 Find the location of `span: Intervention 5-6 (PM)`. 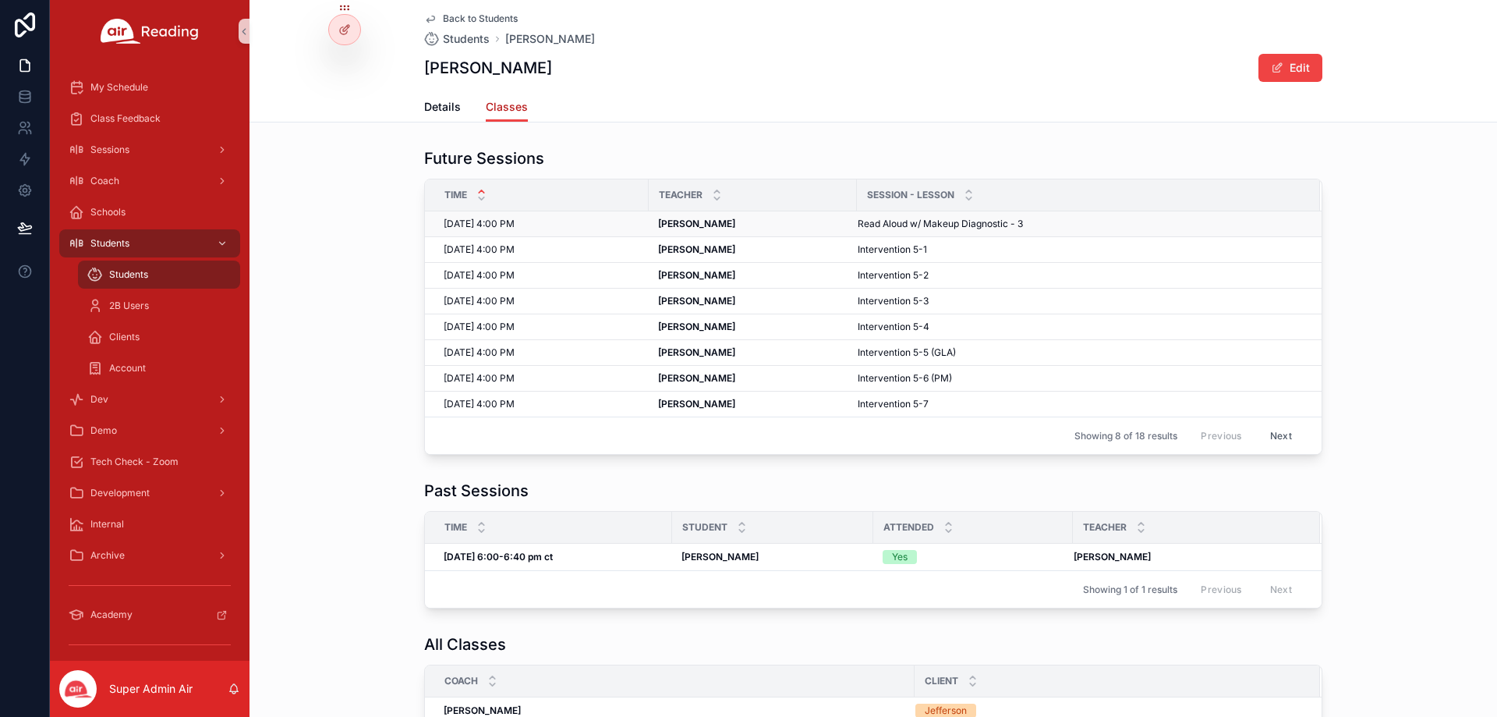

span: Intervention 5-6 (PM) is located at coordinates (905, 378).